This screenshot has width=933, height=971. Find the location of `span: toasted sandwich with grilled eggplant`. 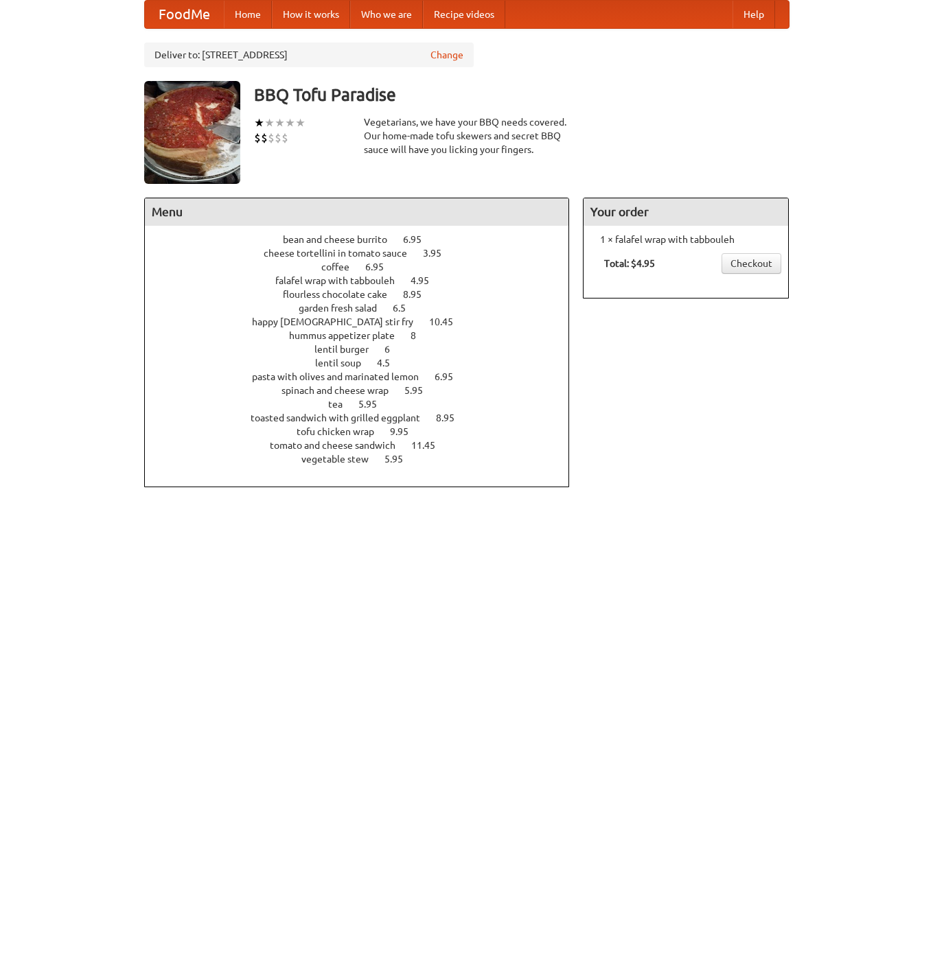

span: toasted sandwich with grilled eggplant is located at coordinates (342, 418).